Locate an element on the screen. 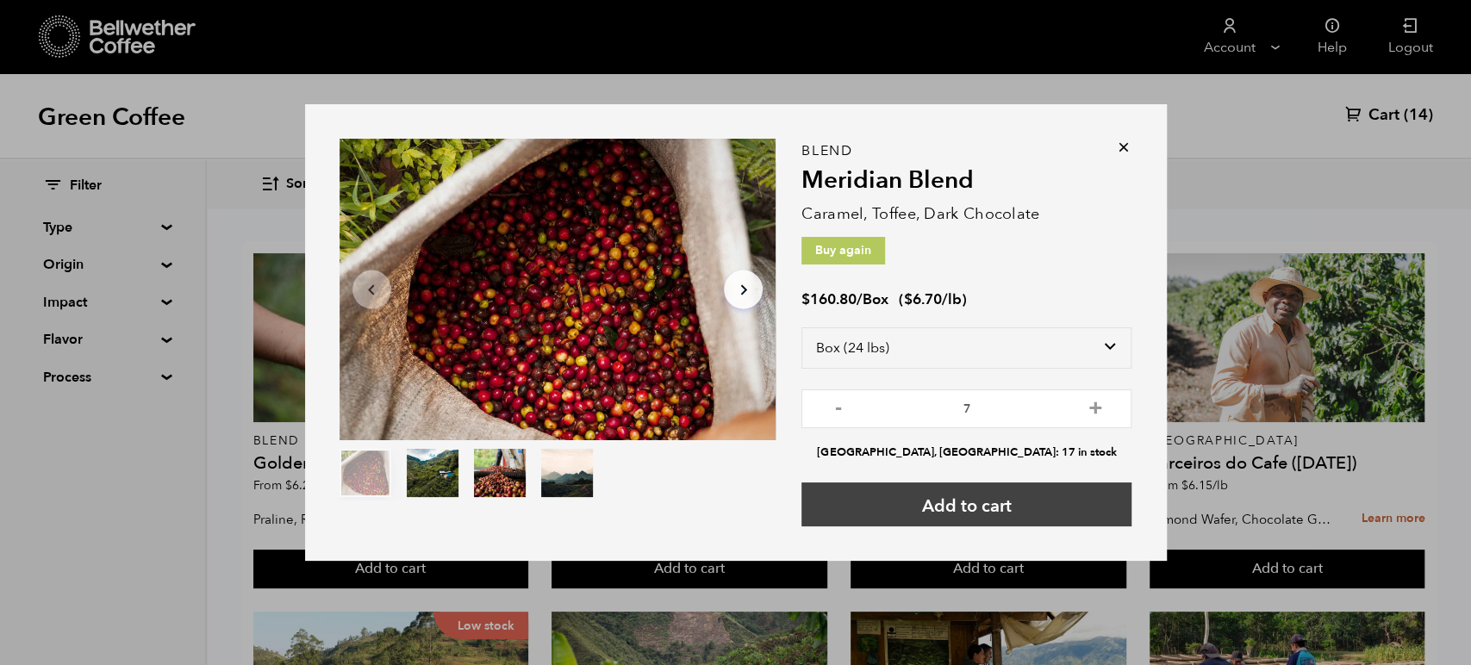  span: /lb is located at coordinates (952, 299).